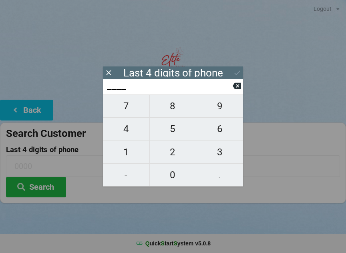  What do you see at coordinates (173, 152) in the screenshot?
I see `span: 2` at bounding box center [173, 152].